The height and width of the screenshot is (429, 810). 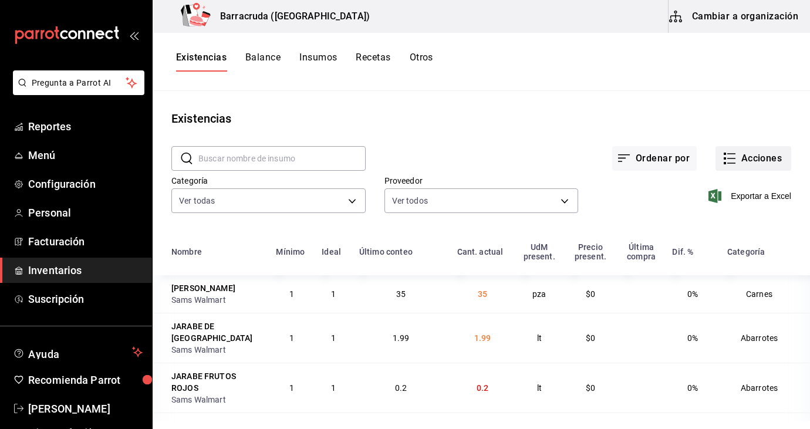 What do you see at coordinates (765, 294) in the screenshot?
I see `td: Carnes` at bounding box center [765, 294].